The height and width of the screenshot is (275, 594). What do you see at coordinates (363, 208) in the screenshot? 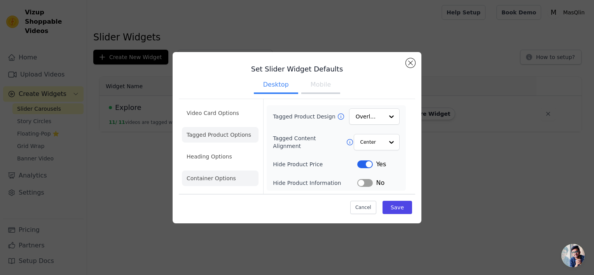
I see `button: Cancel` at bounding box center [363, 208].